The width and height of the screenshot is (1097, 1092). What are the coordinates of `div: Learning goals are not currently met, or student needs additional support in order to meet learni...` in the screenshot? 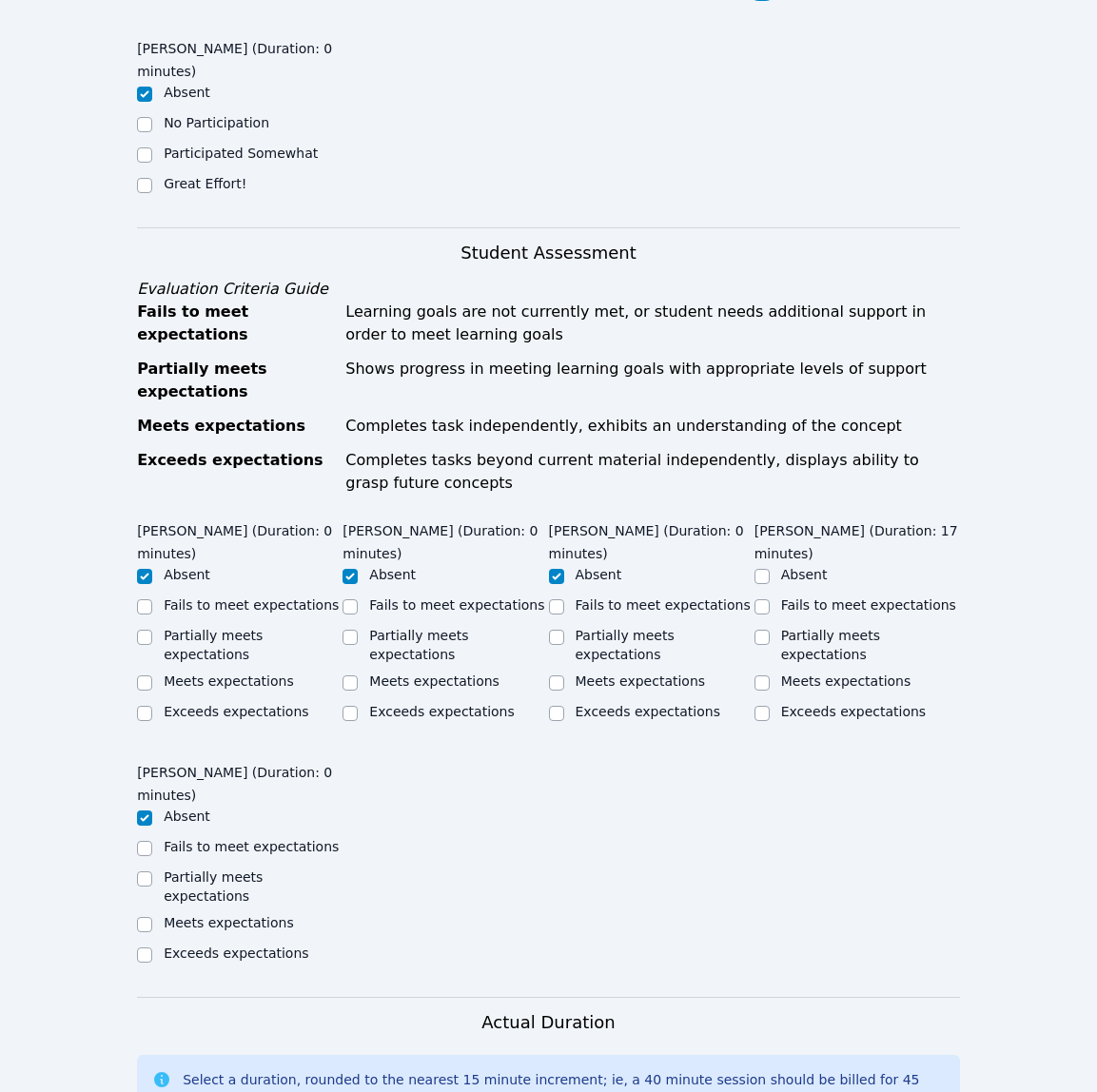 It's located at (653, 323).